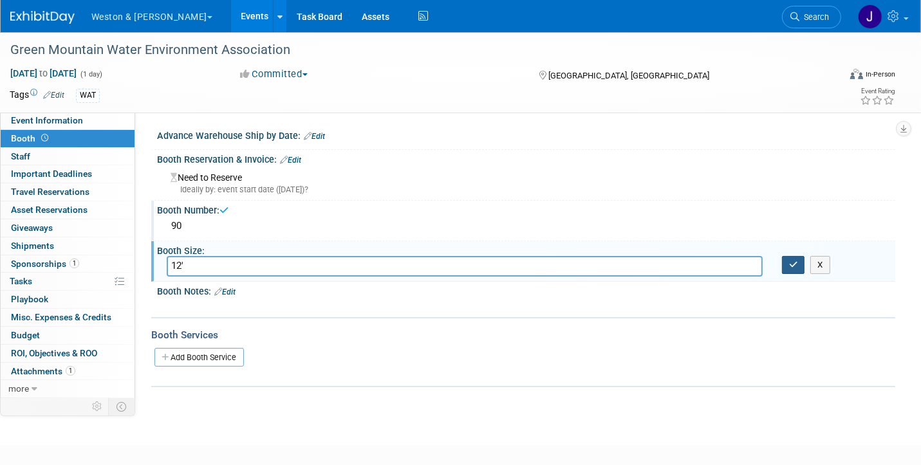  I want to click on a: Add Booth Service, so click(199, 357).